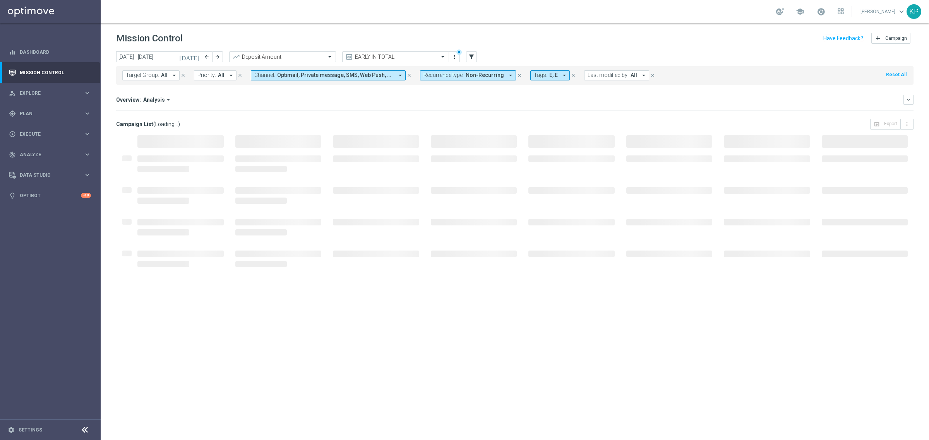  What do you see at coordinates (50, 114) in the screenshot?
I see `button: gps_fixed Plan keyboard_arrow_right` at bounding box center [50, 114].